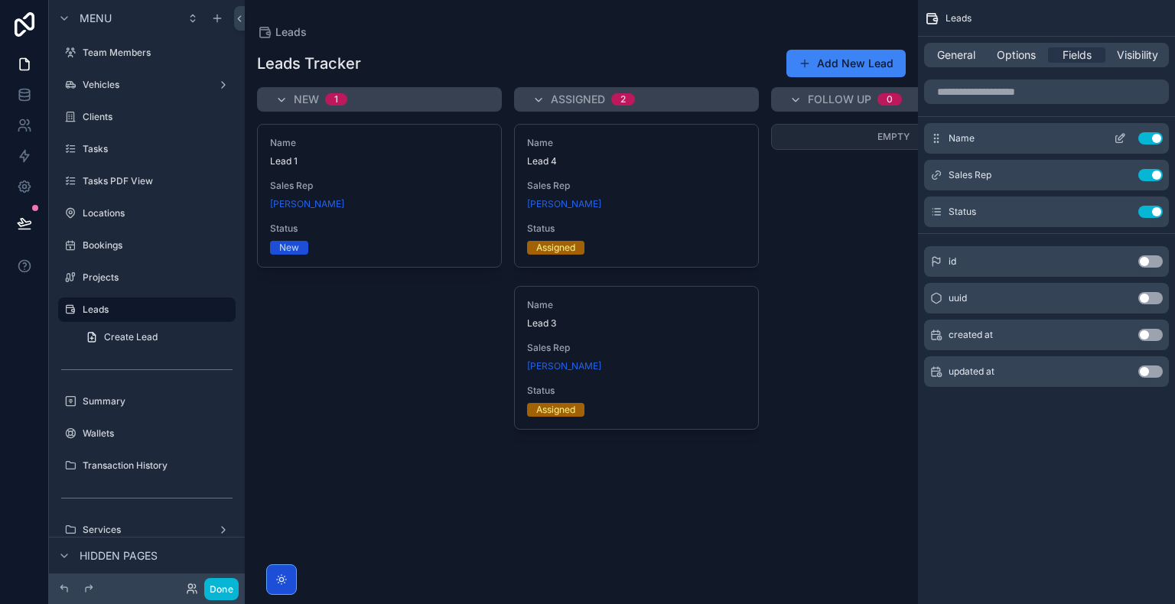 Image resolution: width=1175 pixels, height=604 pixels. I want to click on span: General, so click(956, 55).